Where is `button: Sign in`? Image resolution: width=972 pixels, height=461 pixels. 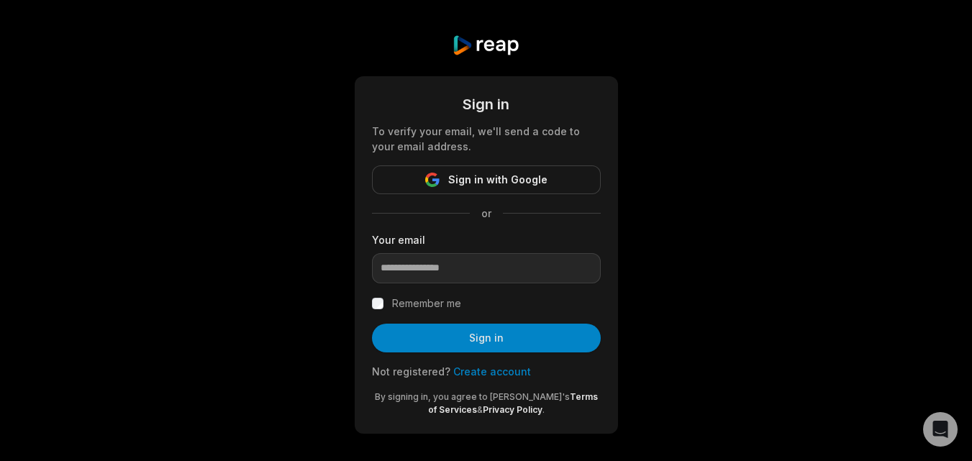
button: Sign in is located at coordinates (486, 338).